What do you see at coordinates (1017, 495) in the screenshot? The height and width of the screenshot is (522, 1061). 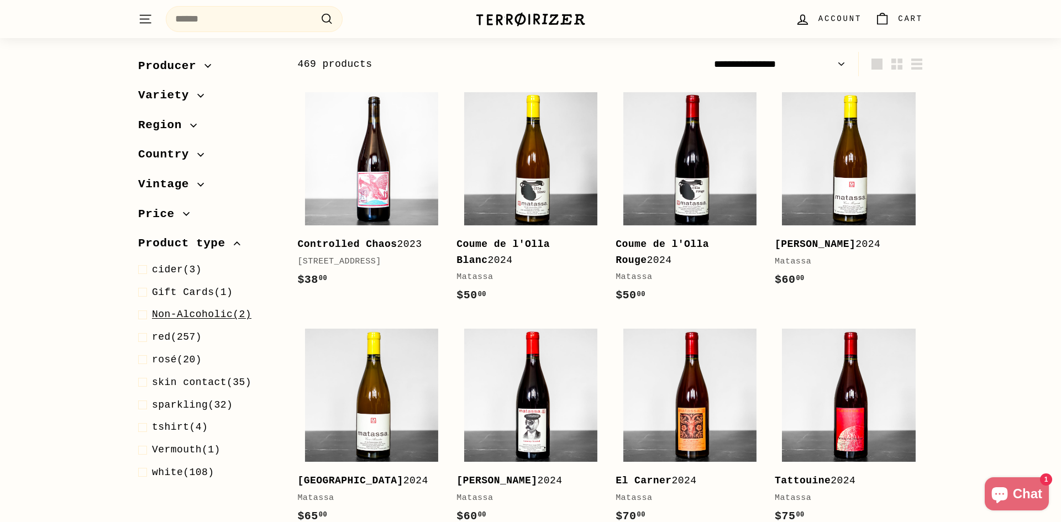 I see `inbox-online-store-chat: Shopify online store chat` at bounding box center [1017, 495].